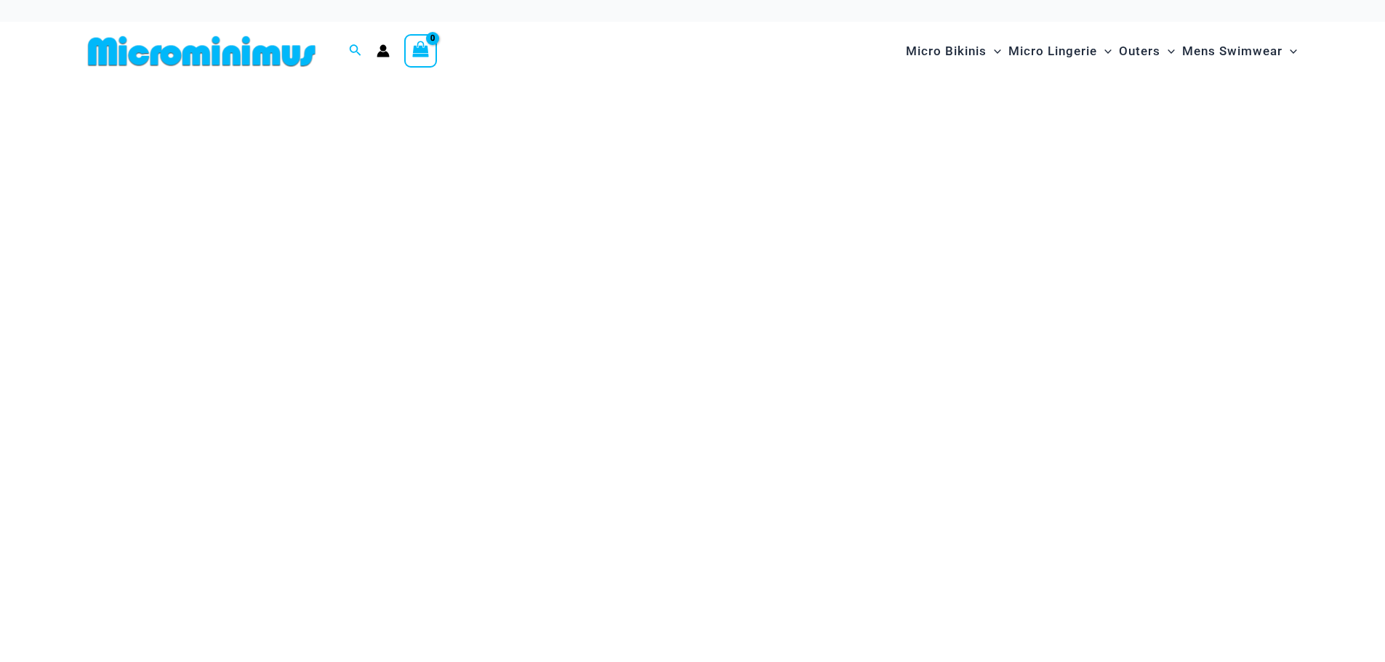 The width and height of the screenshot is (1385, 662). What do you see at coordinates (201, 51) in the screenshot?
I see `img: MM SHOP LOGO FLAT` at bounding box center [201, 51].